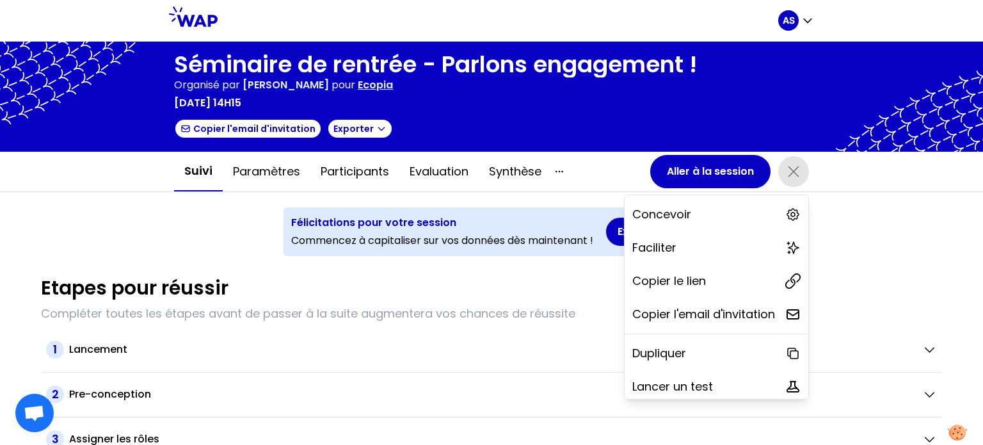  What do you see at coordinates (375, 85) in the screenshot?
I see `p: Ecopia` at bounding box center [375, 85].